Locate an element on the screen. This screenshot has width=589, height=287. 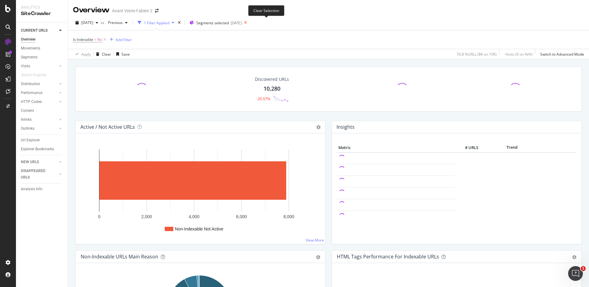
div: Non-Indexable URLs Main Reason is located at coordinates (119, 256).